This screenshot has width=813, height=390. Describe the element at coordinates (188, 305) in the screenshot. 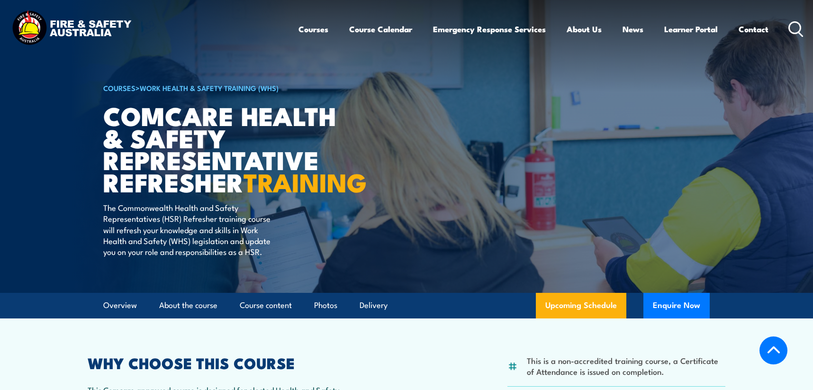

I see `a: About the course` at that location.